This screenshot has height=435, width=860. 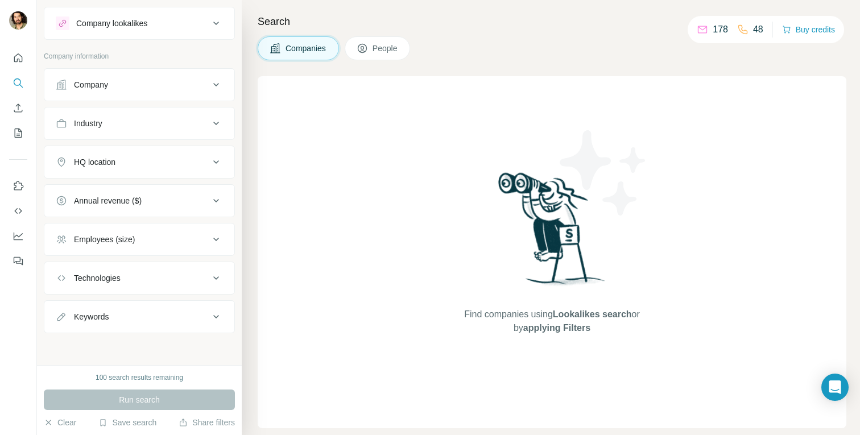 I want to click on div: 100 search results remaining, so click(x=139, y=378).